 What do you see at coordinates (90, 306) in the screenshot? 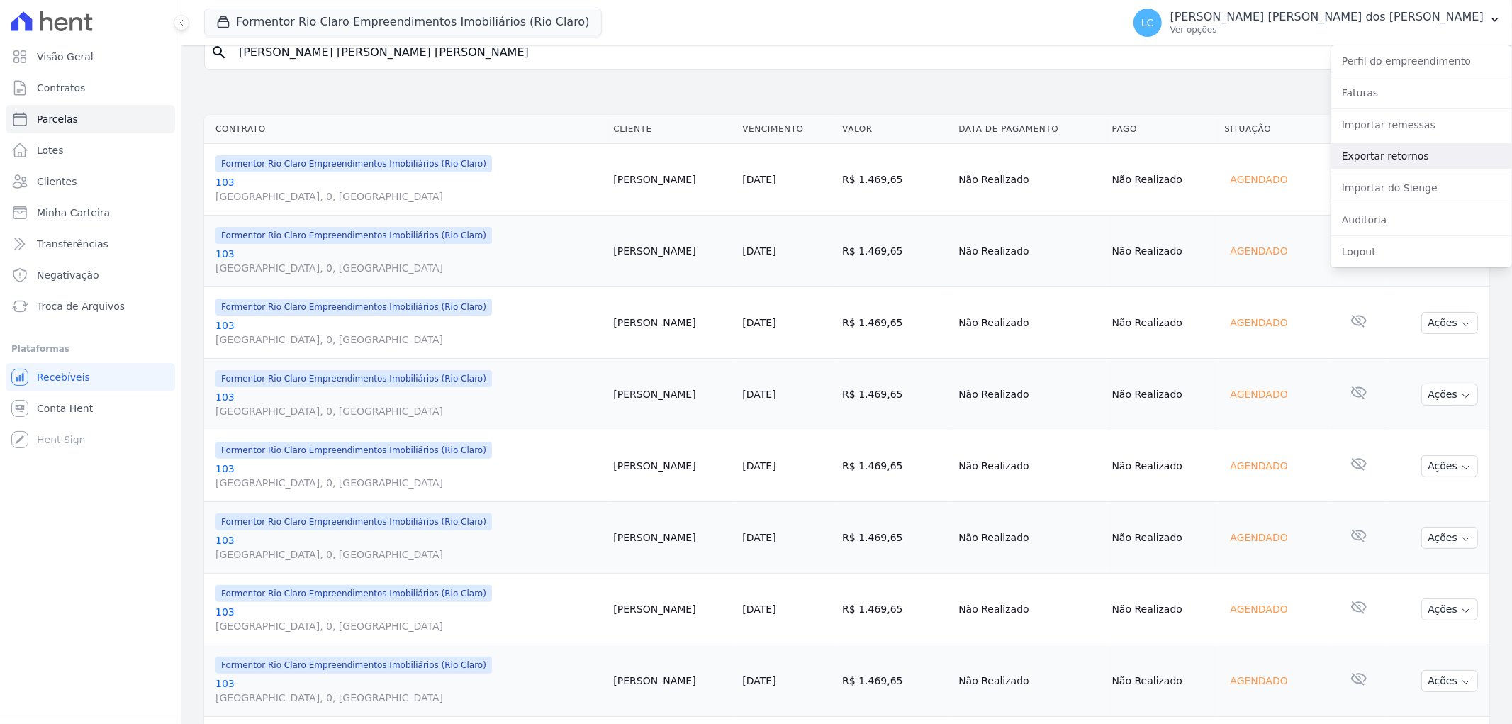
I see `a: Troca de Arquivos` at bounding box center [90, 306].